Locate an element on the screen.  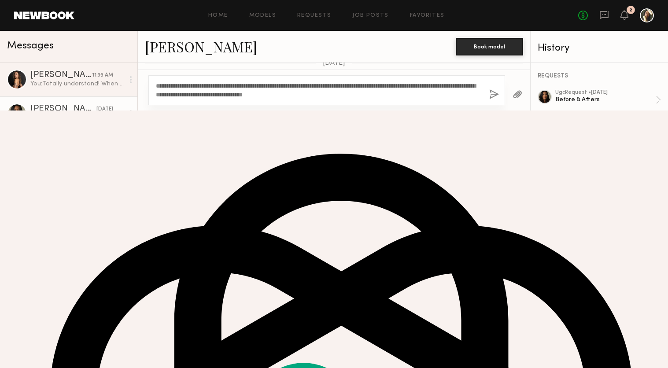
div: History is located at coordinates (600, 48).